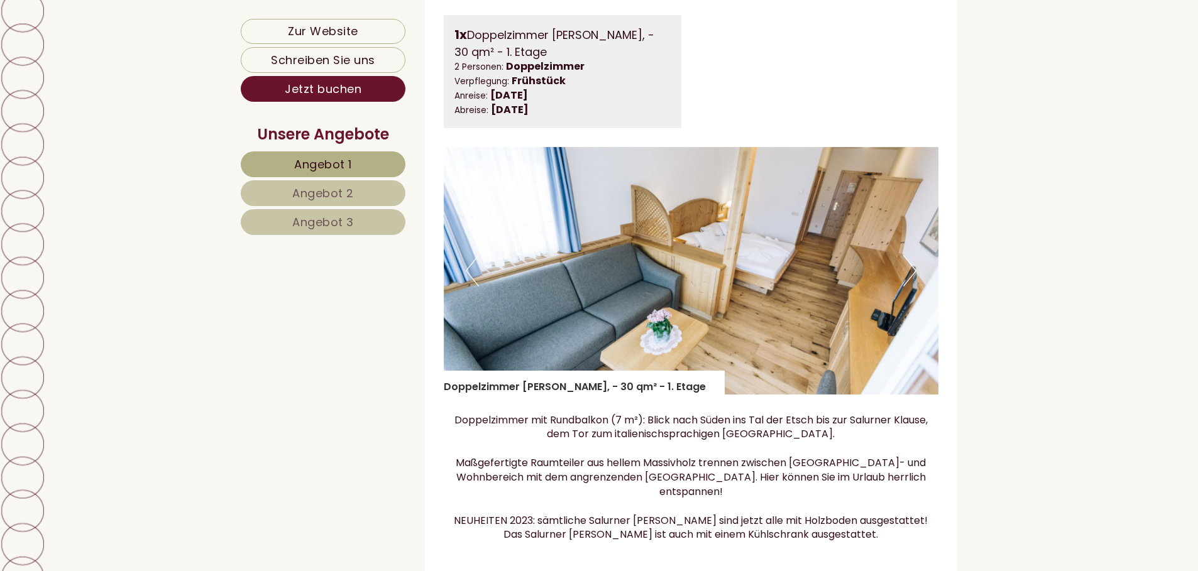 The width and height of the screenshot is (1198, 571). I want to click on small: 2 Personen:, so click(479, 67).